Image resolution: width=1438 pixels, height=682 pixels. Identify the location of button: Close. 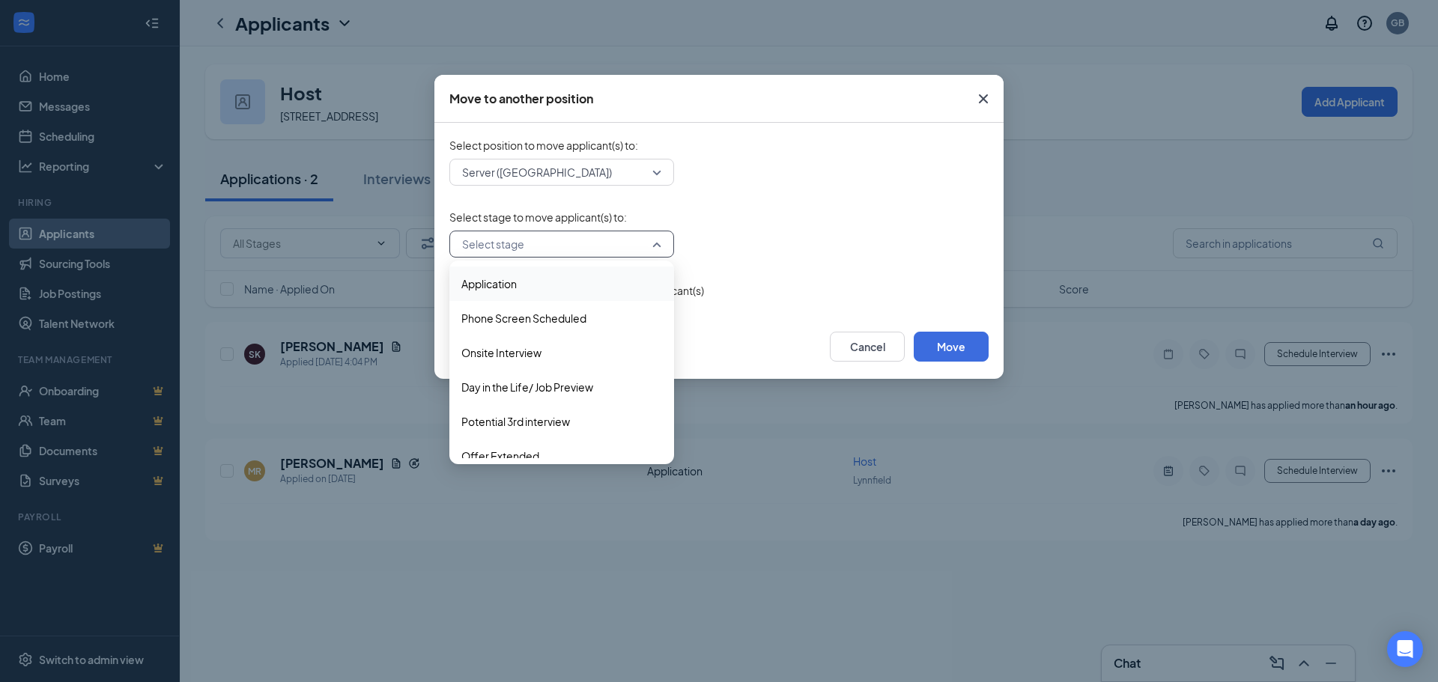
(984, 99).